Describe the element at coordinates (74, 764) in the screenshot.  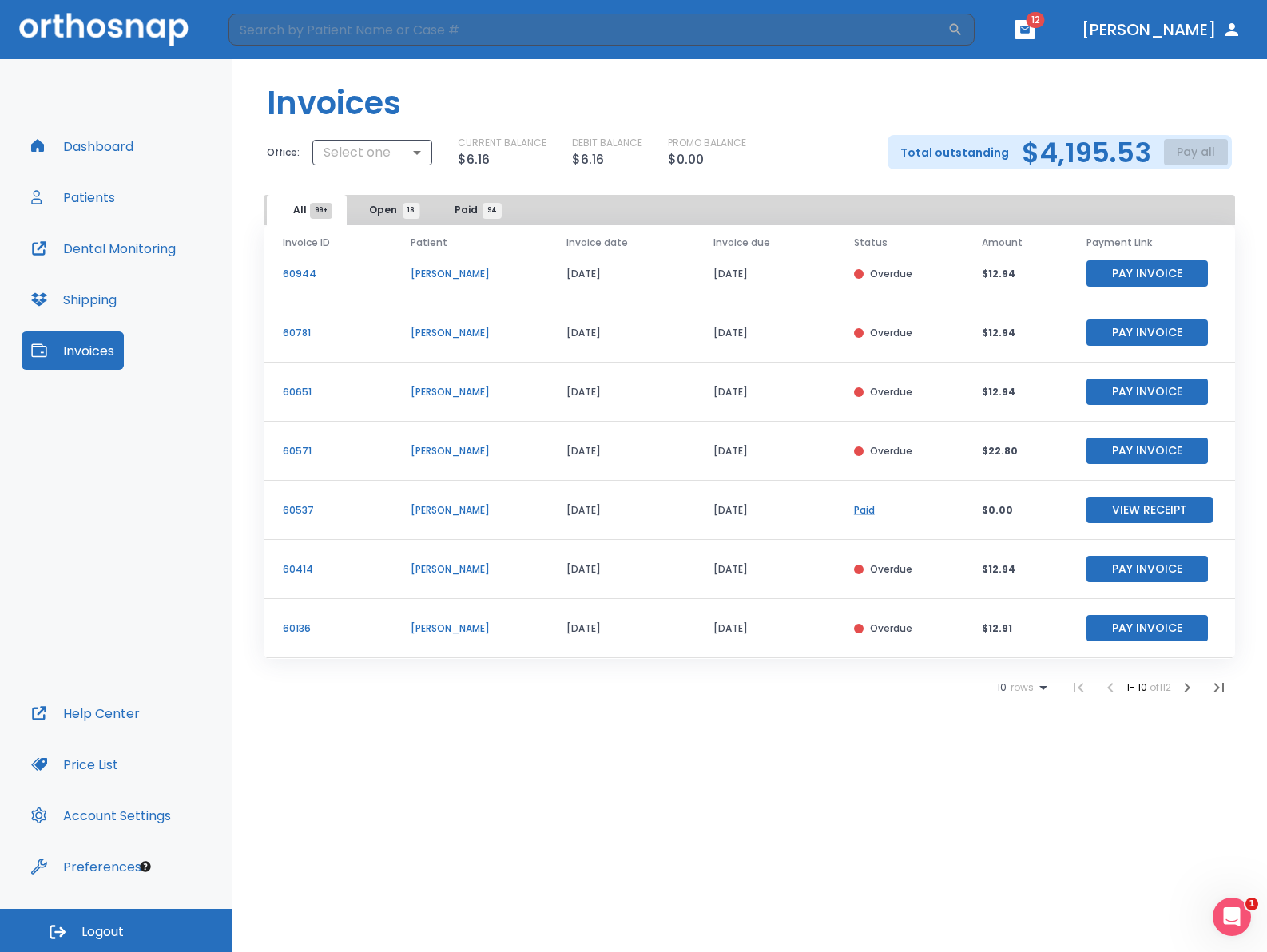
I see `a: Price List` at that location.